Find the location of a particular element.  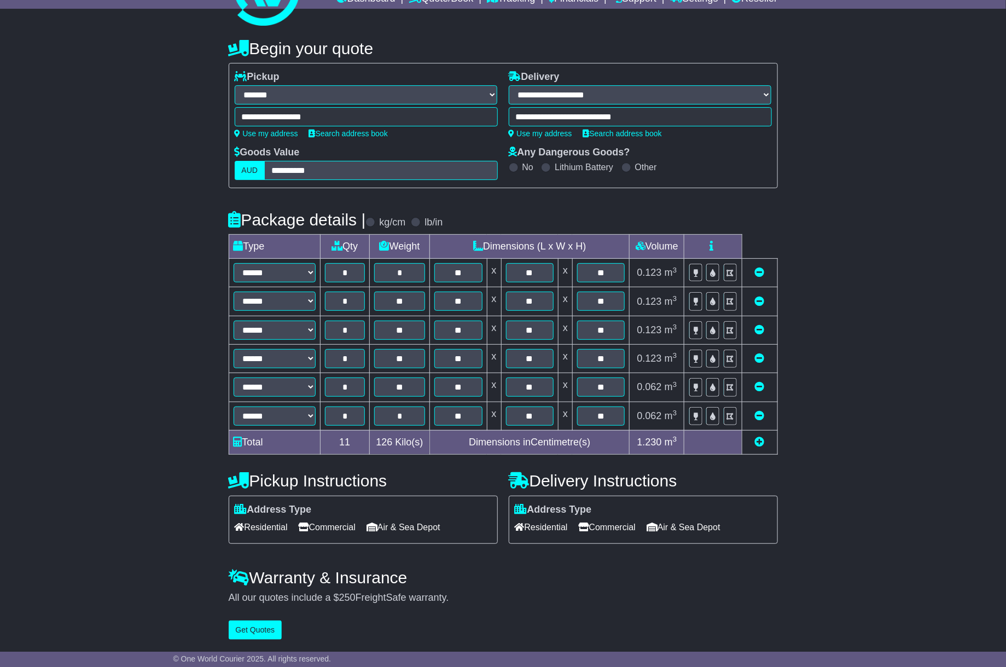

td: Volume is located at coordinates (657, 247).